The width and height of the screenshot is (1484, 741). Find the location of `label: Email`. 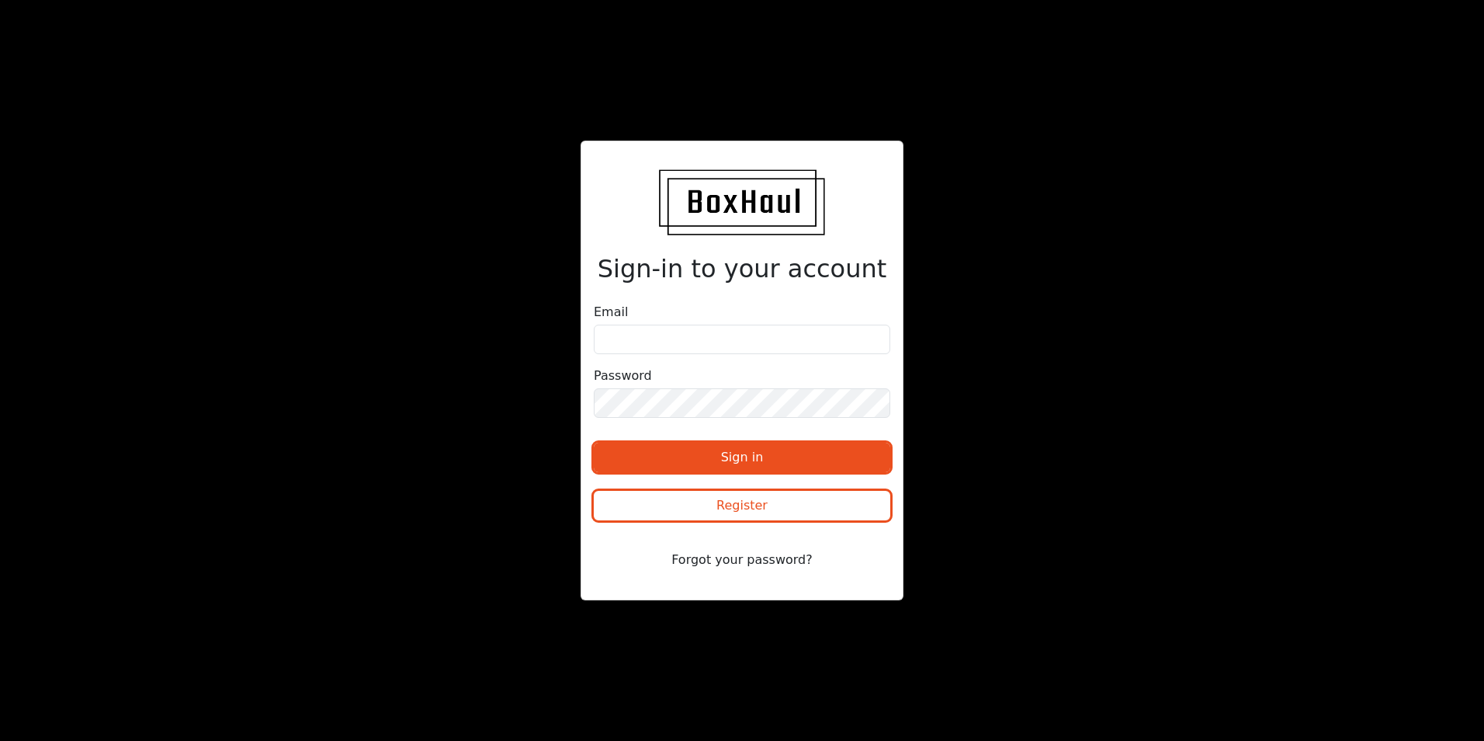

label: Email is located at coordinates (611, 312).